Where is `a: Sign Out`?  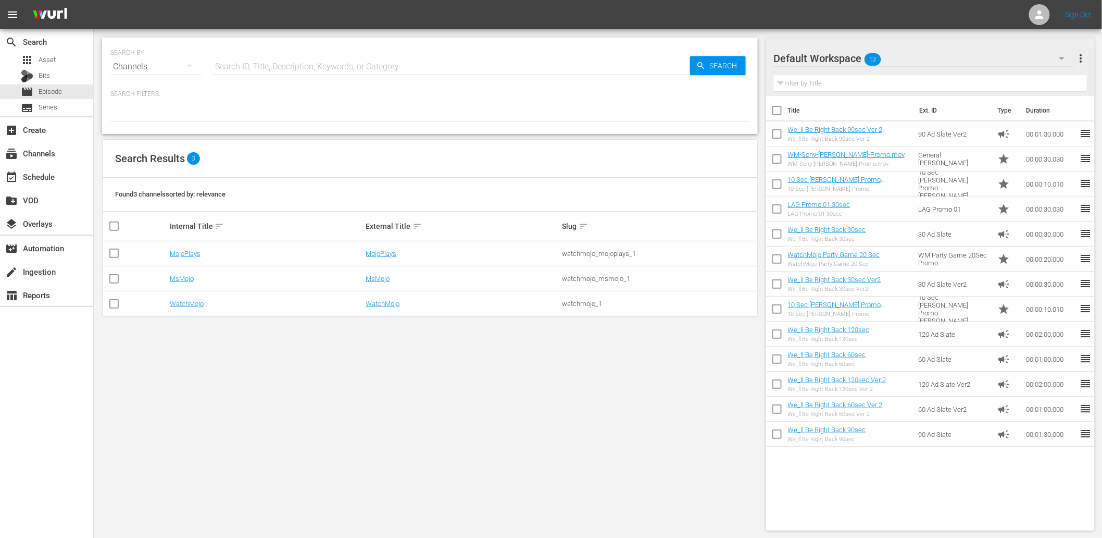
a: Sign Out is located at coordinates (1079, 15).